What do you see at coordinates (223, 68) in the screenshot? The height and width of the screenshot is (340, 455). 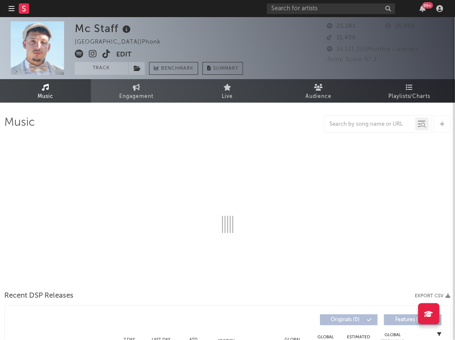 I see `button: Summary` at bounding box center [223, 68].